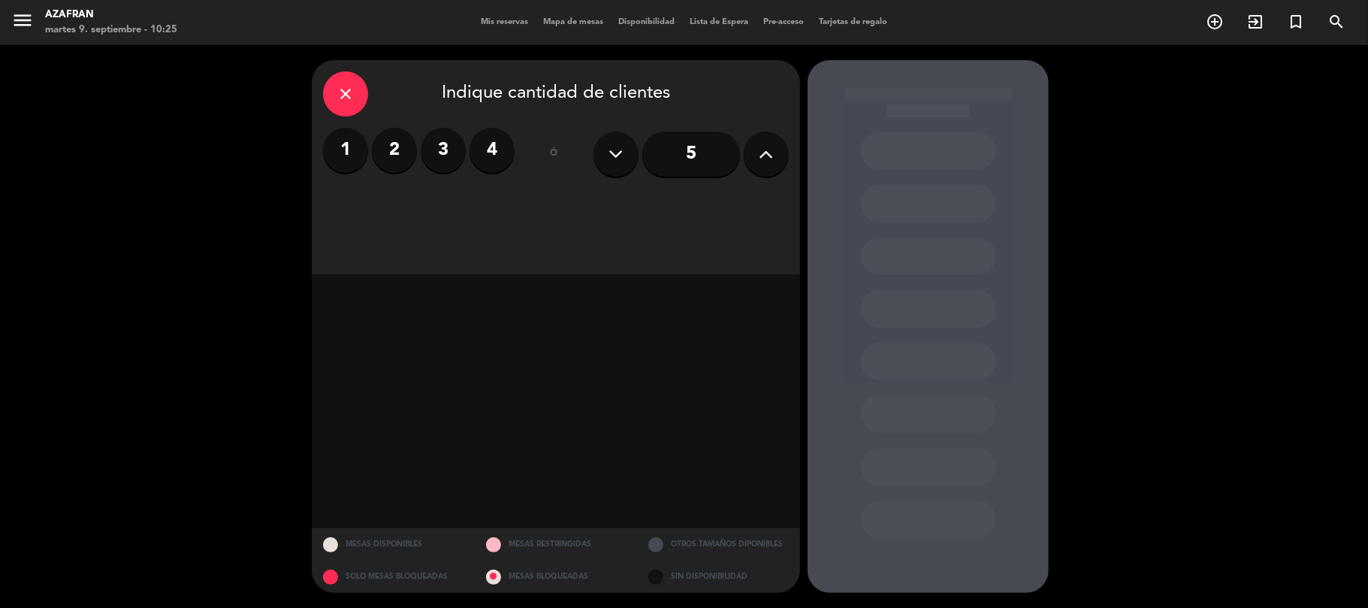 The height and width of the screenshot is (608, 1368). Describe the element at coordinates (718, 544) in the screenshot. I see `div: OTROS TAMAÑOS DIPONIBLES` at that location.